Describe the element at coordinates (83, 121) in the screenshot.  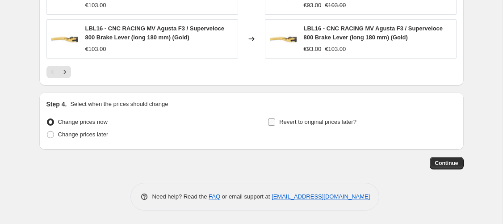
I see `span: Change prices now` at that location.